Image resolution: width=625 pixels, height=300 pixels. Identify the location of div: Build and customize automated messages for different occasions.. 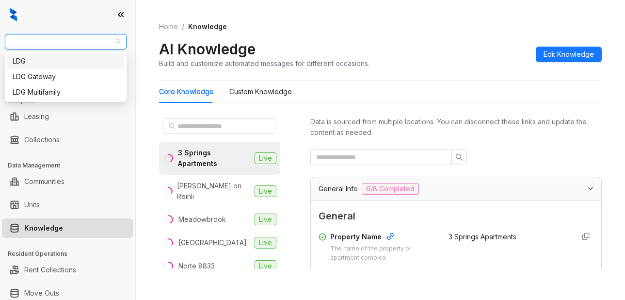
(264, 63).